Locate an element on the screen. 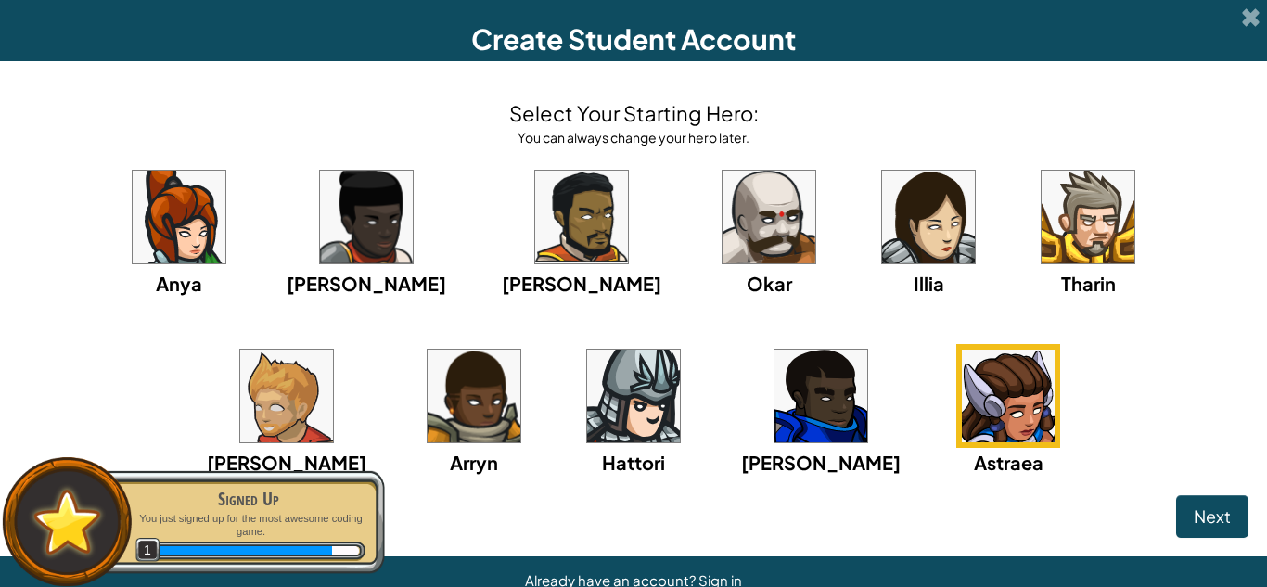 Image resolution: width=1267 pixels, height=587 pixels. span: Create Student Account is located at coordinates (634, 39).